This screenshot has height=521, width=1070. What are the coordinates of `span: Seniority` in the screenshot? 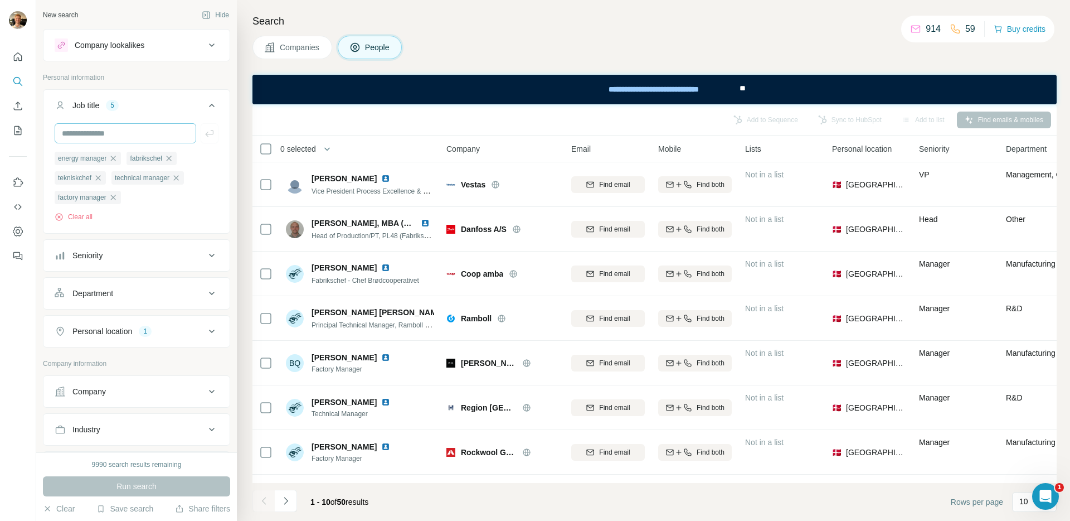 It's located at (934, 149).